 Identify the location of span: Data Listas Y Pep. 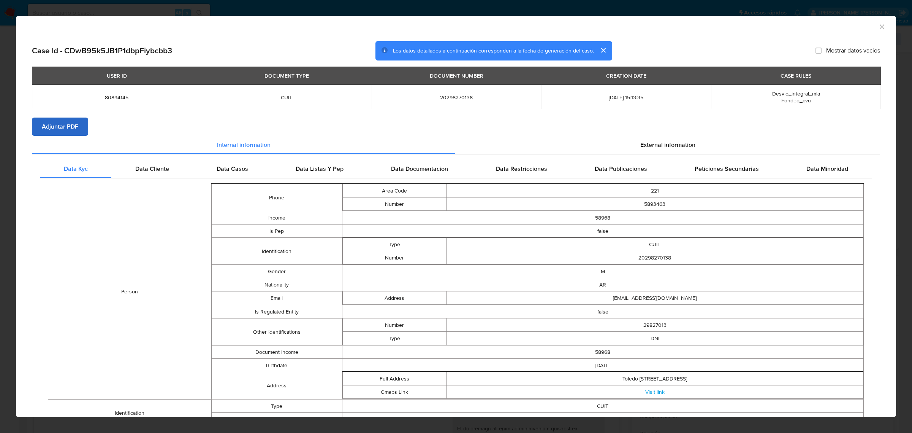
(320, 168).